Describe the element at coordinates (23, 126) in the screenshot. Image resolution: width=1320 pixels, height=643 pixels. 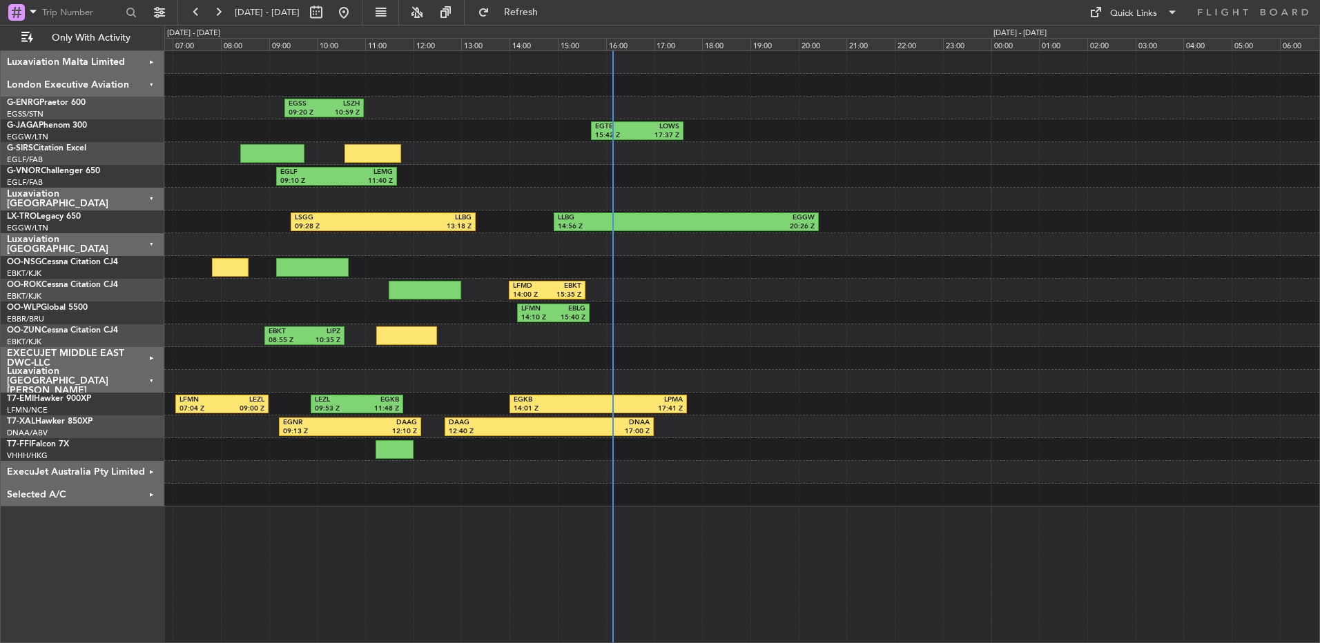
I see `span: G-JAGA` at that location.